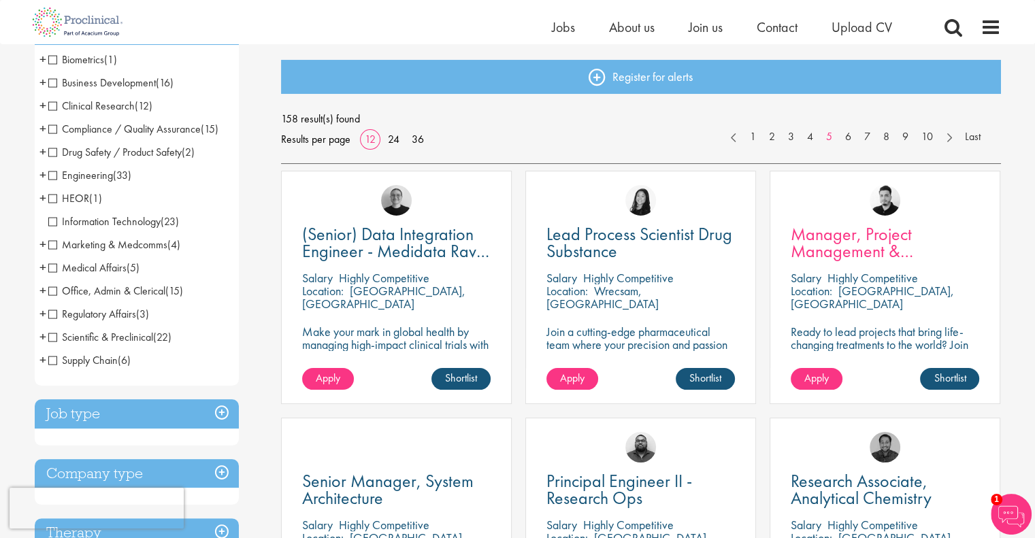 This screenshot has height=538, width=1035. What do you see at coordinates (76, 59) in the screenshot?
I see `span: Biometrics` at bounding box center [76, 59].